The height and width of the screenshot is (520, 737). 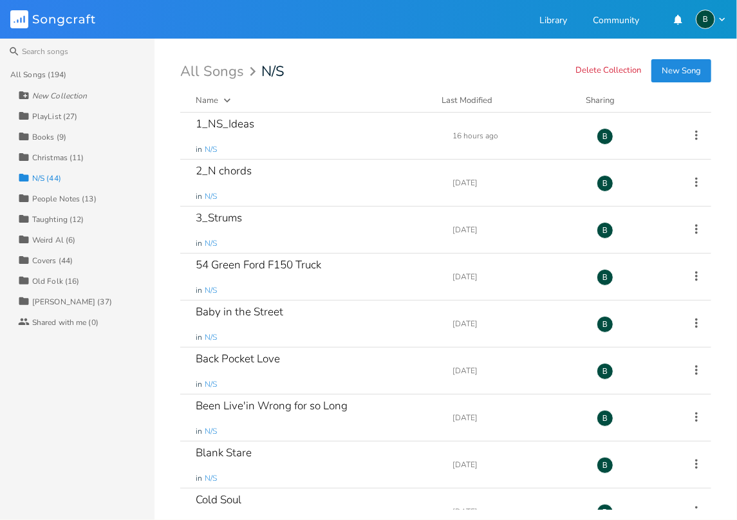 What do you see at coordinates (311, 100) in the screenshot?
I see `button: Name` at bounding box center [311, 100].